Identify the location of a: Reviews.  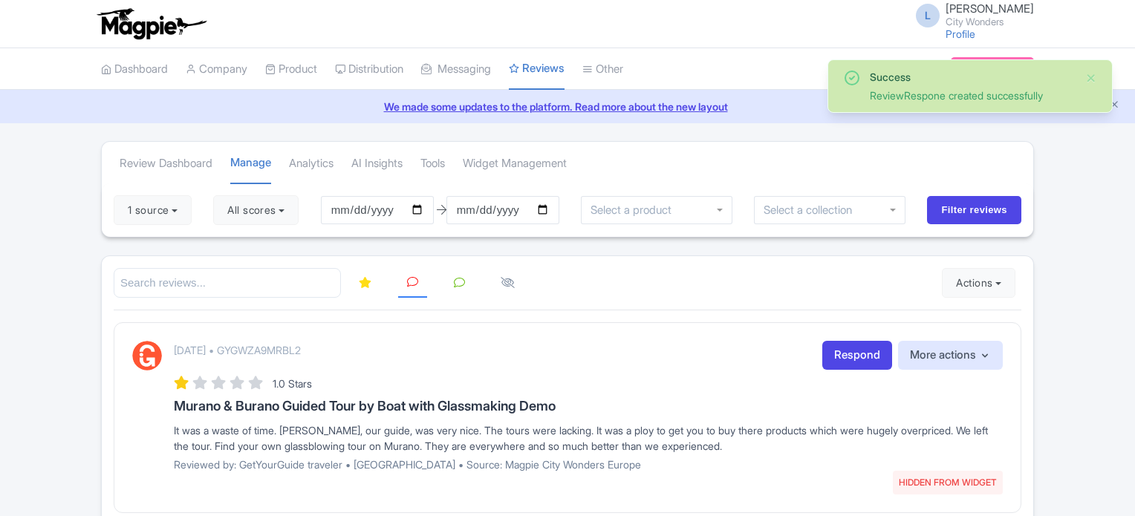
(536, 69).